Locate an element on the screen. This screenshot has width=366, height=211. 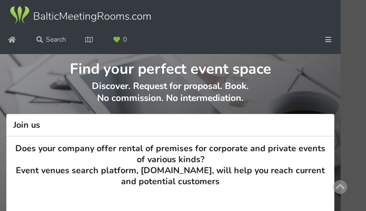
p: Discover. Request for proposal. Book. No commission. No intermediation. is located at coordinates (170, 97).